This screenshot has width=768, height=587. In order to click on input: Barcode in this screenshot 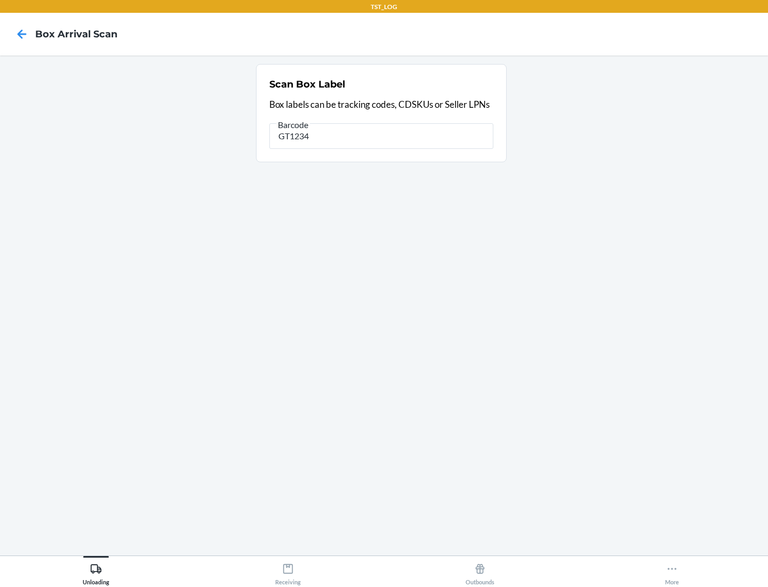, I will do `click(381, 136)`.